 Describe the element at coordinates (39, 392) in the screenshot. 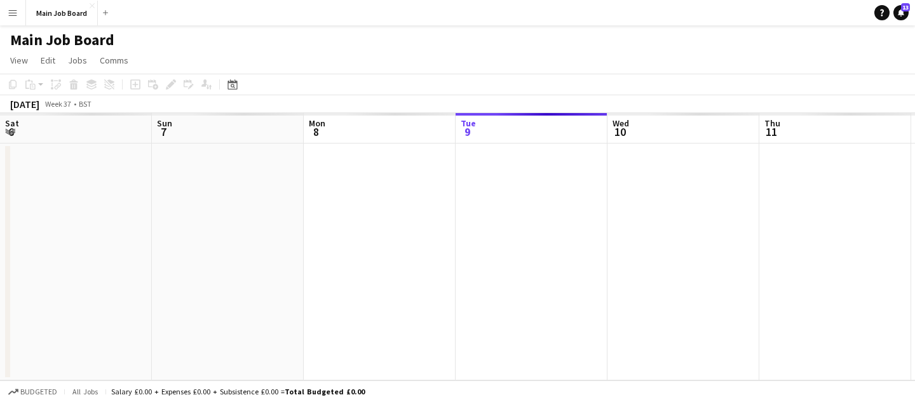

I see `span: Budgeted` at that location.